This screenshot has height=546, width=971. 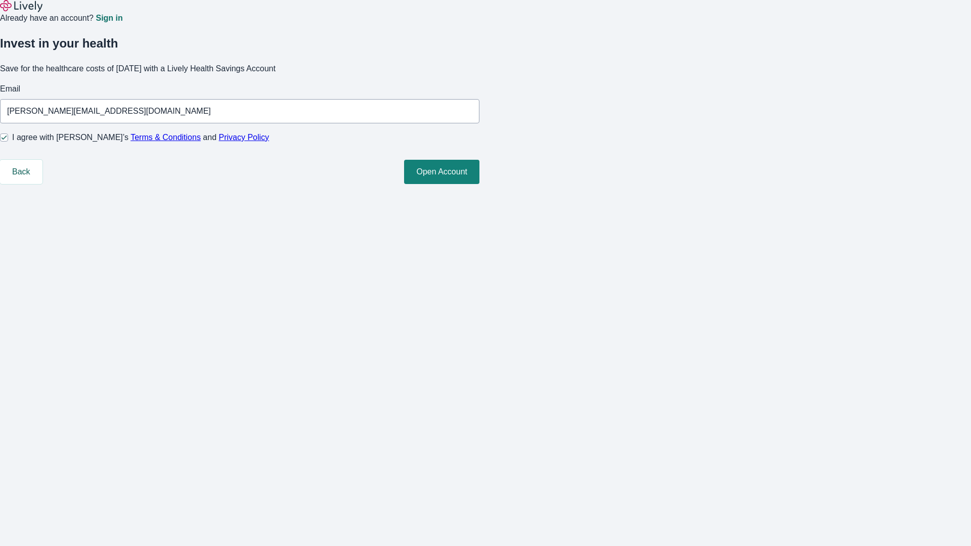 I want to click on button: Open Account, so click(x=442, y=172).